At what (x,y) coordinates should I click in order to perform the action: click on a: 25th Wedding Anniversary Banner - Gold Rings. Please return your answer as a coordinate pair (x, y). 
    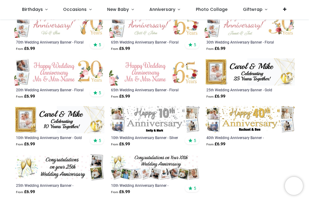
    Looking at the image, I should click on (241, 90).